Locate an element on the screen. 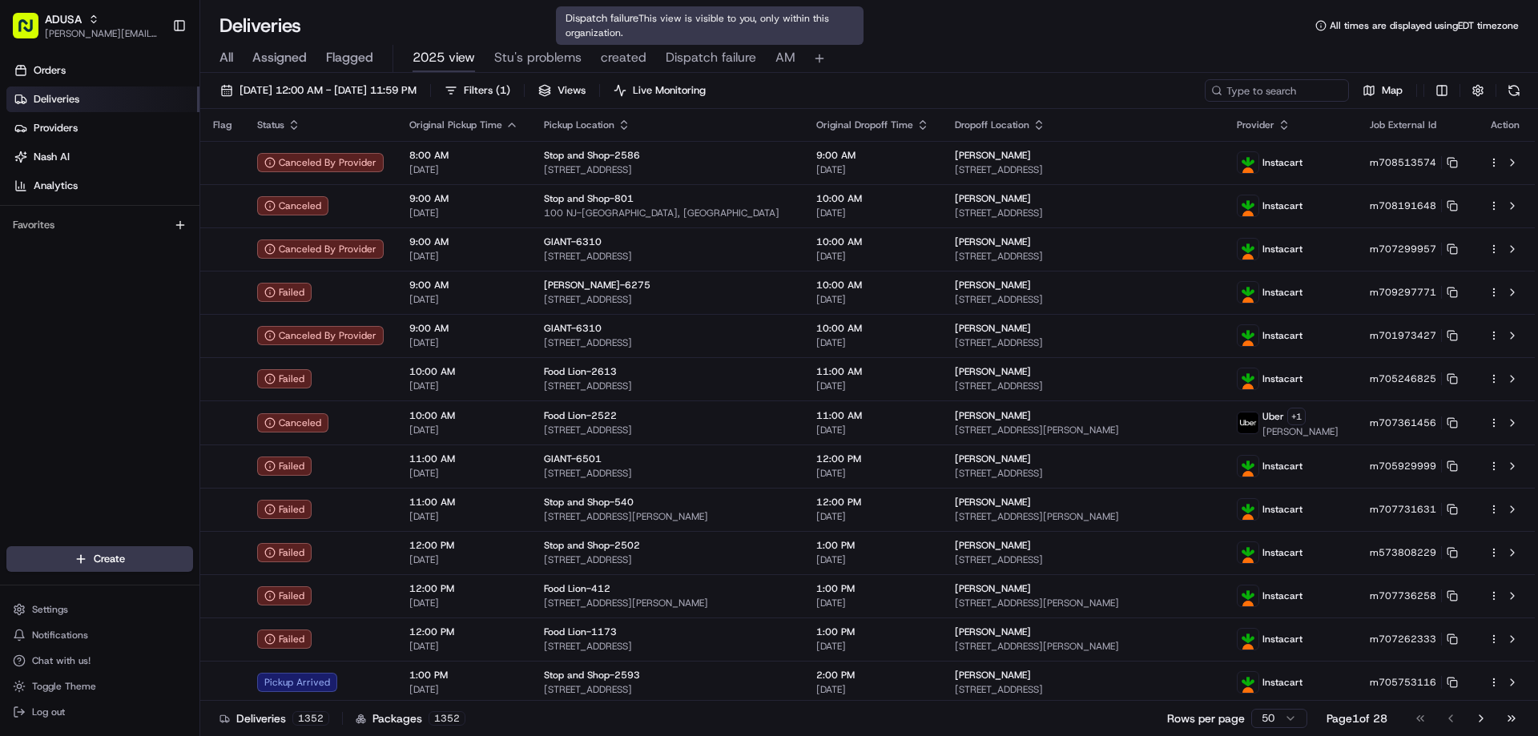 The image size is (1538, 736). span: Job External Id is located at coordinates (1403, 125).